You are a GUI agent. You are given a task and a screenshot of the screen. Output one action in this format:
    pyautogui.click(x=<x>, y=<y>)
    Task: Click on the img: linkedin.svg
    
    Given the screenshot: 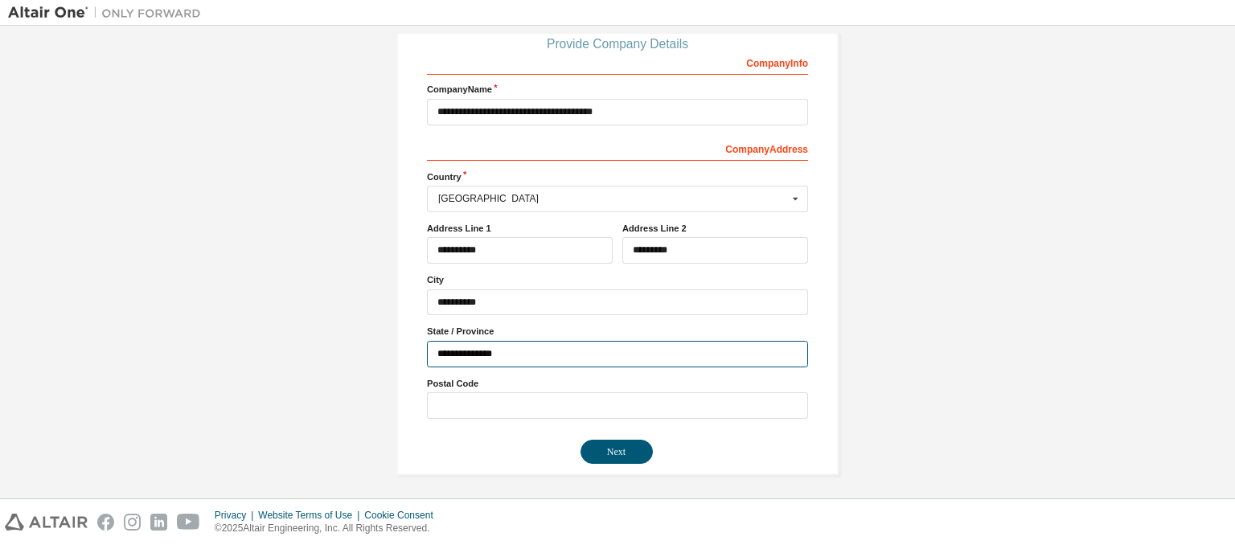 What is the action you would take?
    pyautogui.click(x=158, y=522)
    